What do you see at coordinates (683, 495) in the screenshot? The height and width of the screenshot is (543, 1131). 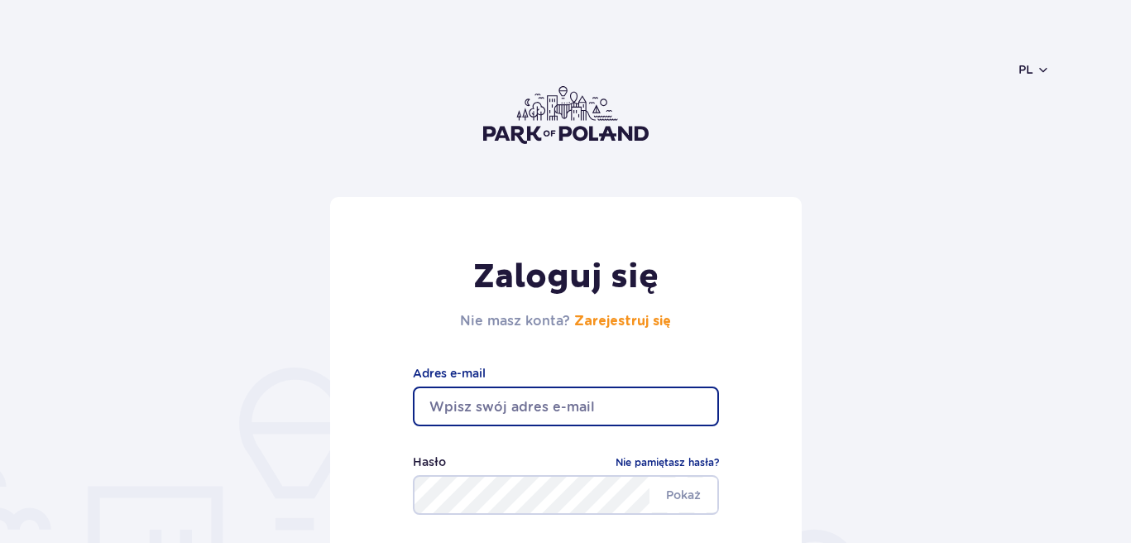 I see `span: Pokaż` at bounding box center [683, 495].